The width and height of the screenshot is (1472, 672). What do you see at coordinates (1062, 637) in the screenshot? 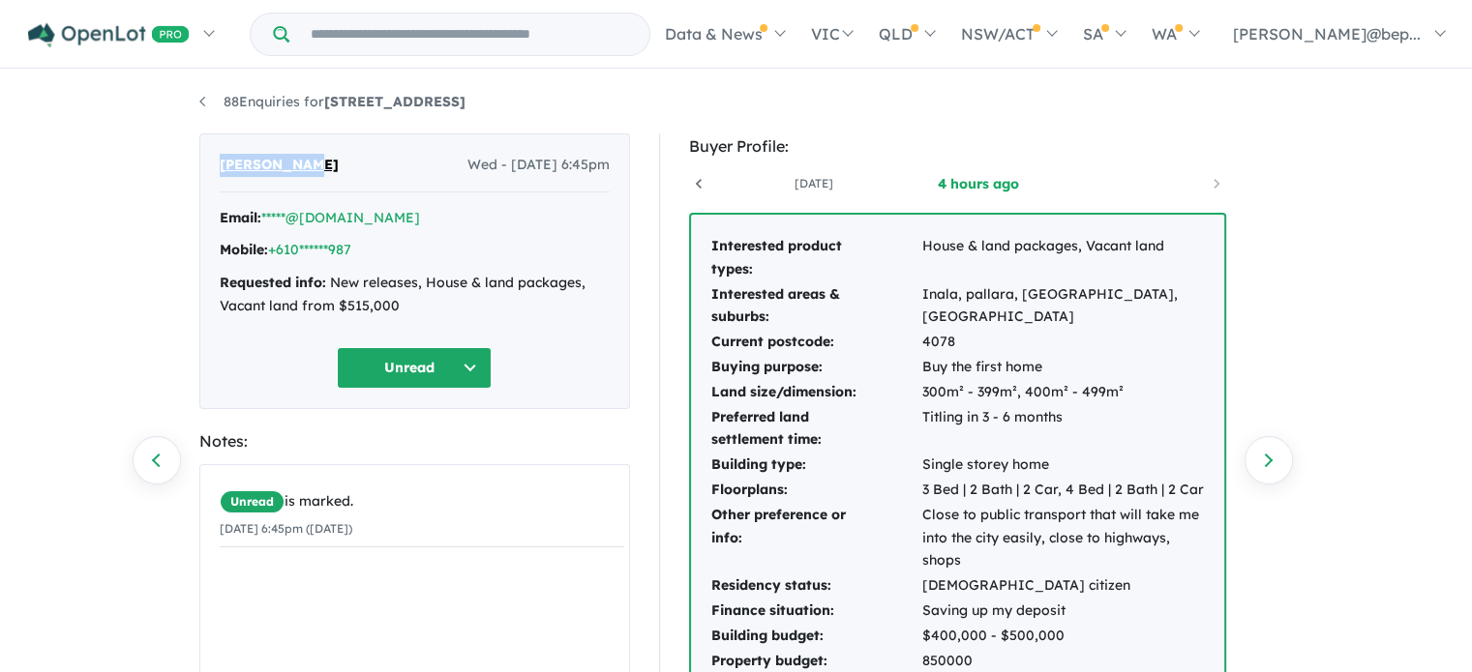
I see `td: $400,000 - $500,000` at bounding box center [1062, 637].